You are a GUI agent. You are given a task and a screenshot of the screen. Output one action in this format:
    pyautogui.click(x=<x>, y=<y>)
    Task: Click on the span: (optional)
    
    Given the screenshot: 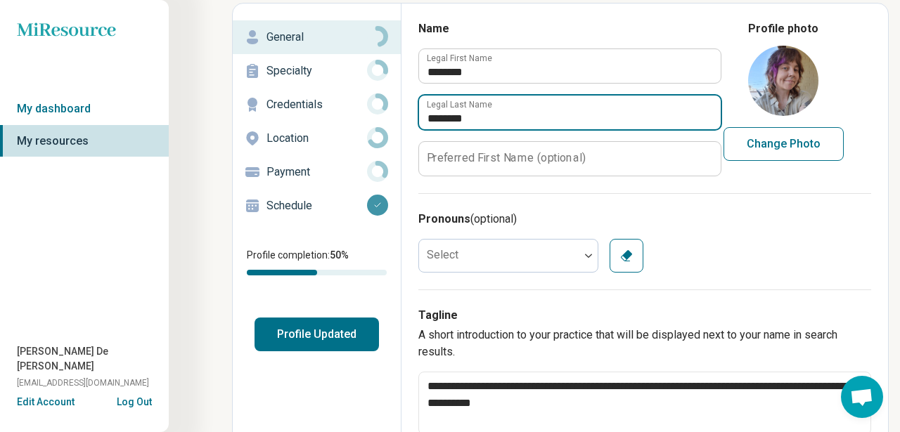 What is the action you would take?
    pyautogui.click(x=494, y=219)
    